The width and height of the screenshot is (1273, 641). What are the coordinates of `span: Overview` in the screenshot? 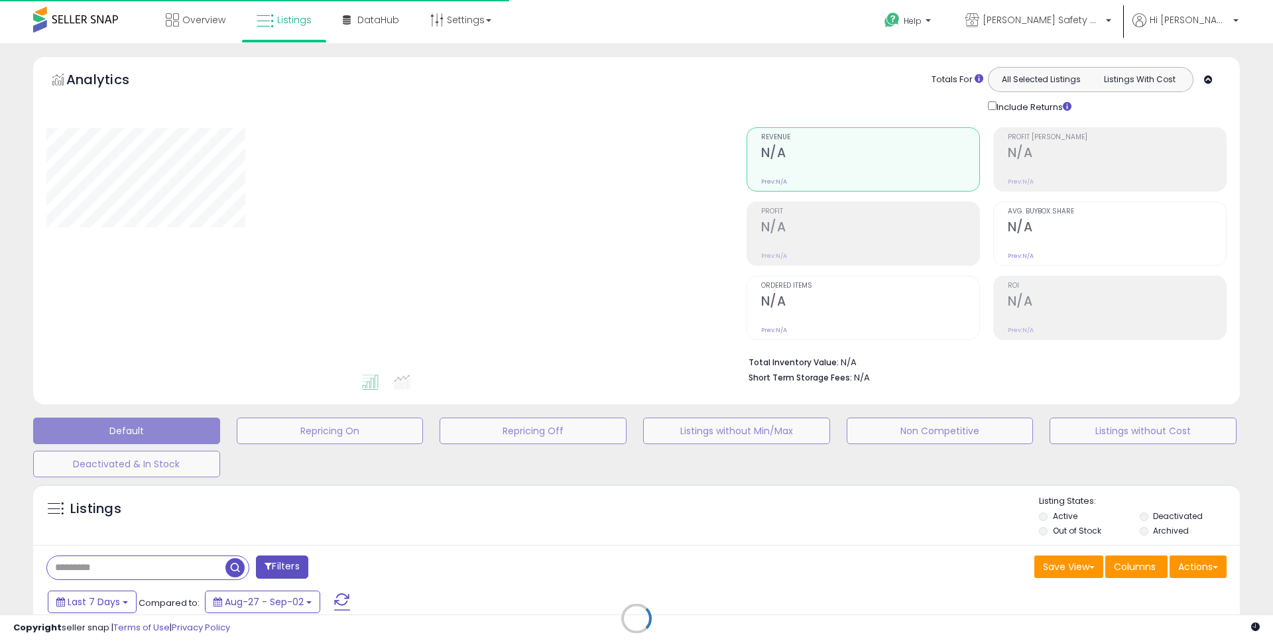 It's located at (204, 20).